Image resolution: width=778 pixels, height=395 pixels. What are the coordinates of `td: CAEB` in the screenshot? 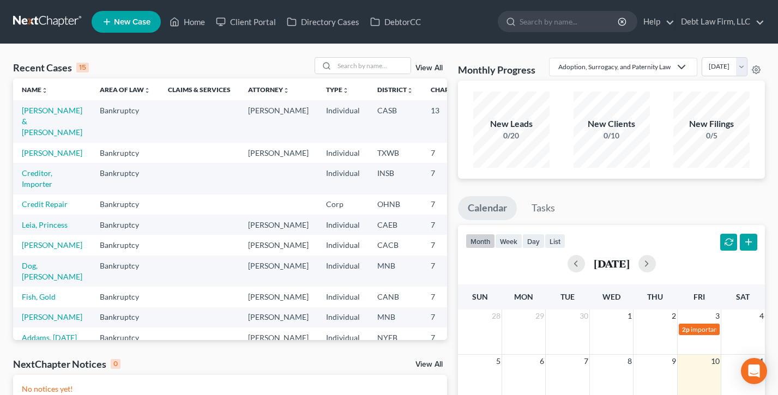 It's located at (395, 225).